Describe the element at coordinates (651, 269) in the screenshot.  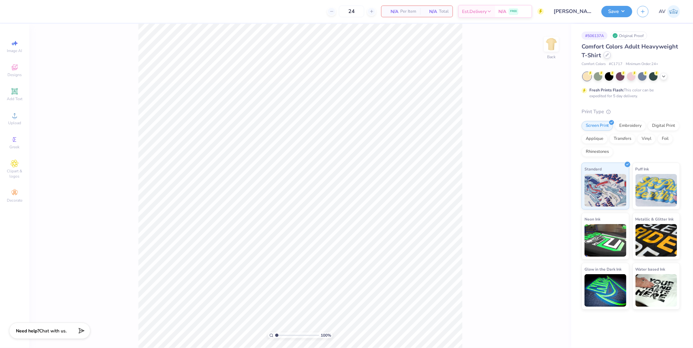
I see `span: Water based Ink` at that location.